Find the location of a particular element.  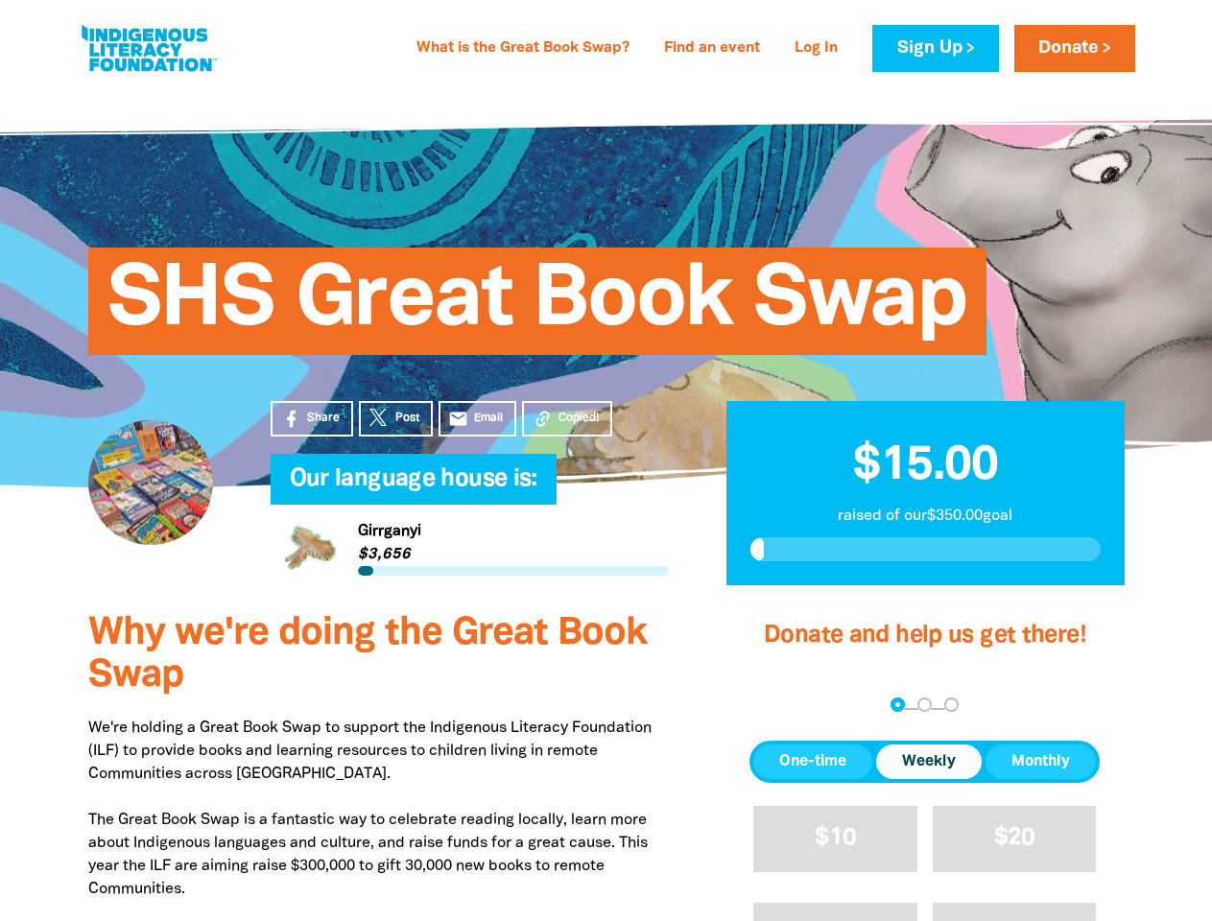

button: Navigate to step 1 of 3 to enter your donation amount is located at coordinates (897, 704).